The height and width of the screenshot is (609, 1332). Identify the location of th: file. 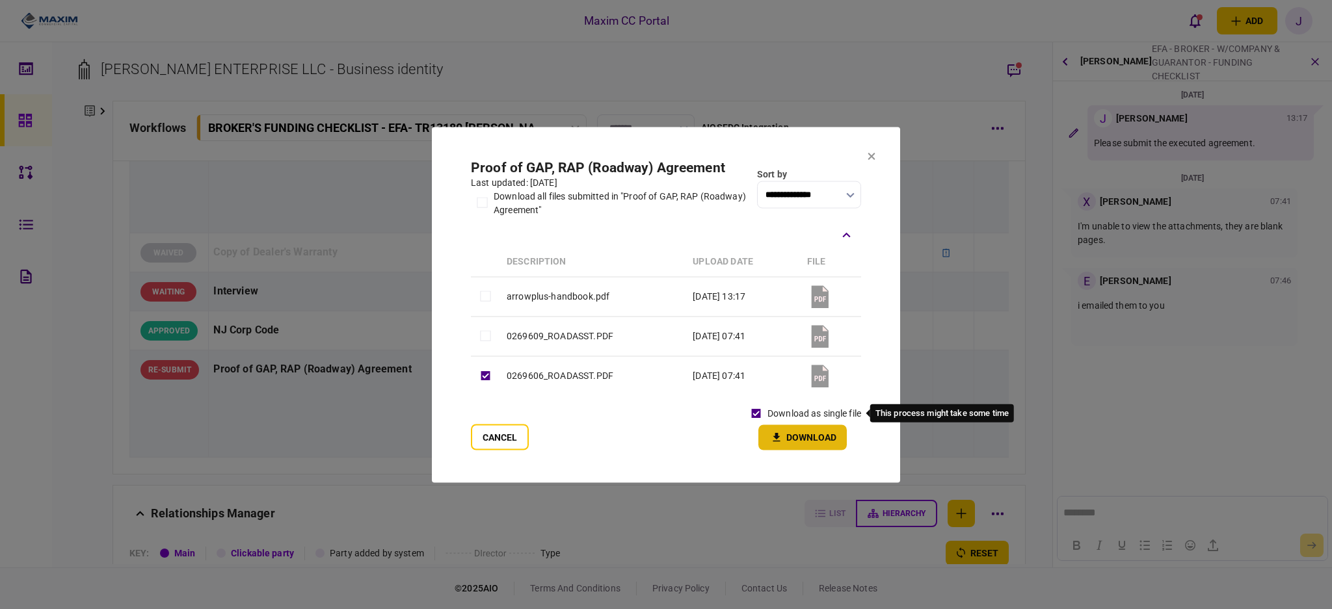
(830, 261).